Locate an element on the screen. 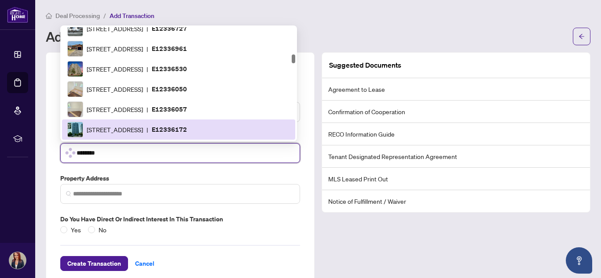 The width and height of the screenshot is (601, 278). p: E12336727 is located at coordinates (169, 28).